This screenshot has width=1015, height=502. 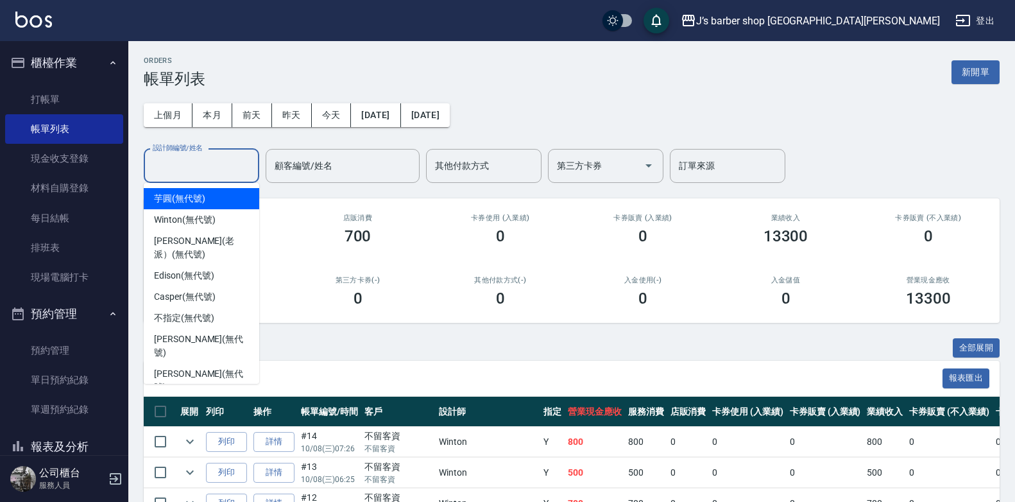 What do you see at coordinates (64, 380) in the screenshot?
I see `a: 單日預約紀錄` at bounding box center [64, 380].